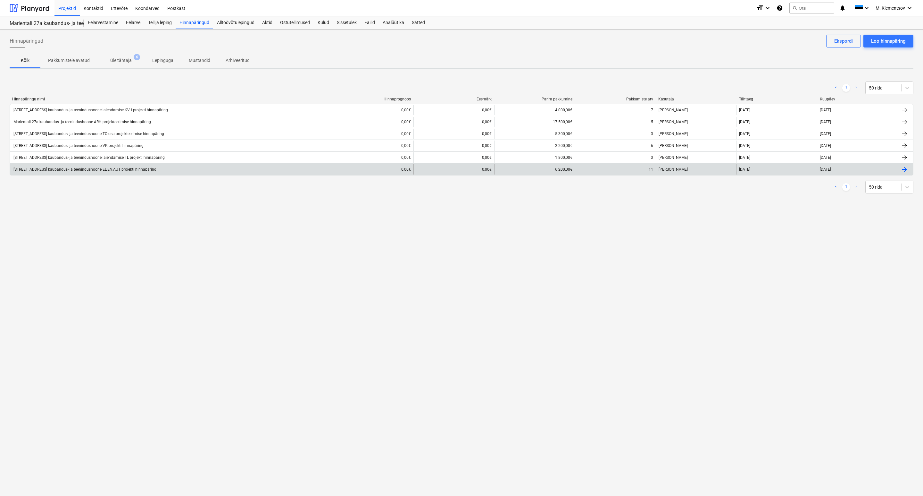 Image resolution: width=923 pixels, height=496 pixels. What do you see at coordinates (324, 23) in the screenshot?
I see `a: Kulud` at bounding box center [324, 23].